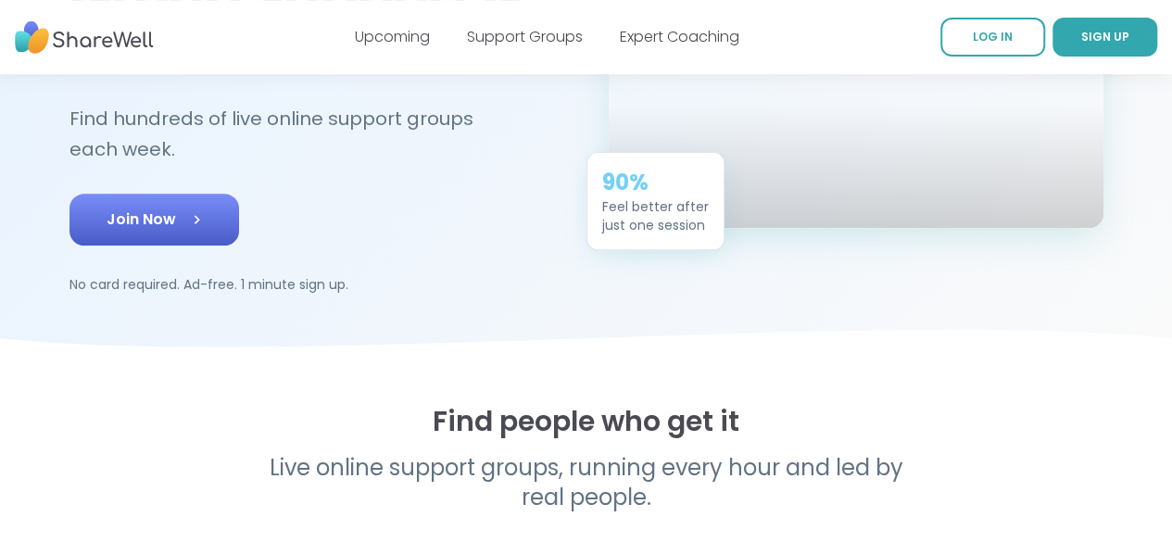 Image resolution: width=1172 pixels, height=542 pixels. Describe the element at coordinates (524, 36) in the screenshot. I see `a: Support Groups` at that location.